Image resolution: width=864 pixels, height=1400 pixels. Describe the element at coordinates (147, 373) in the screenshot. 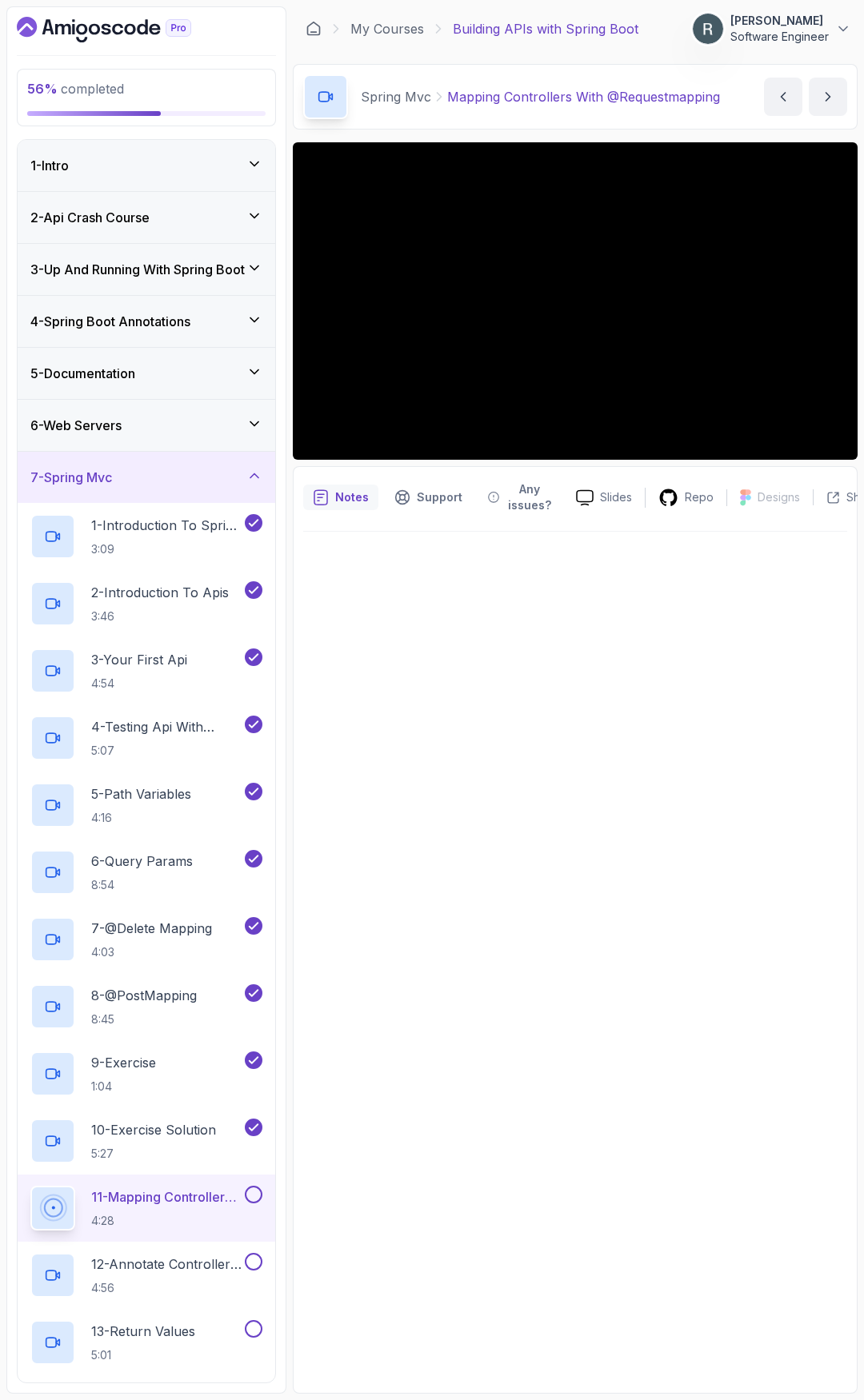

I see `button: 5-Documentation` at that location.